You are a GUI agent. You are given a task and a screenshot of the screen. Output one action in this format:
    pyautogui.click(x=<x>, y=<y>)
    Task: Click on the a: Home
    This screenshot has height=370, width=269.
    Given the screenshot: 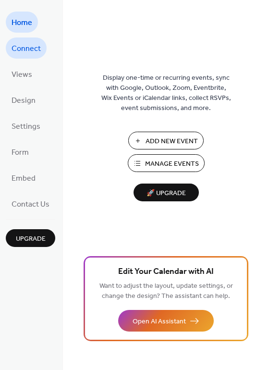 What is the action you would take?
    pyautogui.click(x=22, y=22)
    